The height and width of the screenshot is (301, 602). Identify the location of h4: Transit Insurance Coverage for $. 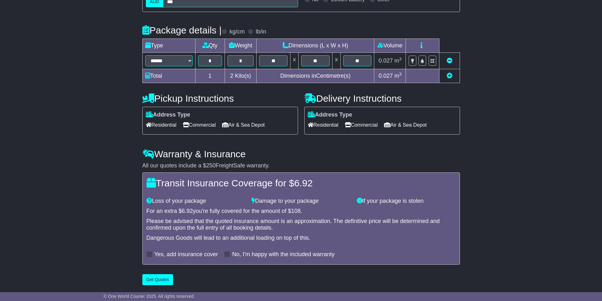
(301, 183).